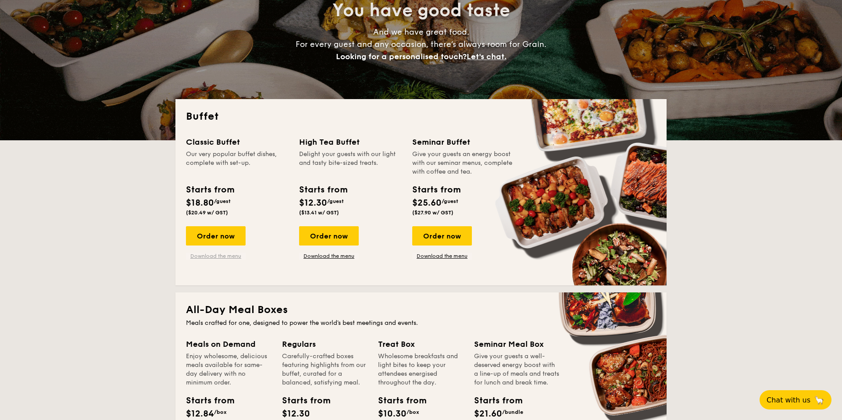  What do you see at coordinates (207, 213) in the screenshot?
I see `span: ($20.49 w/ GST)` at bounding box center [207, 213].